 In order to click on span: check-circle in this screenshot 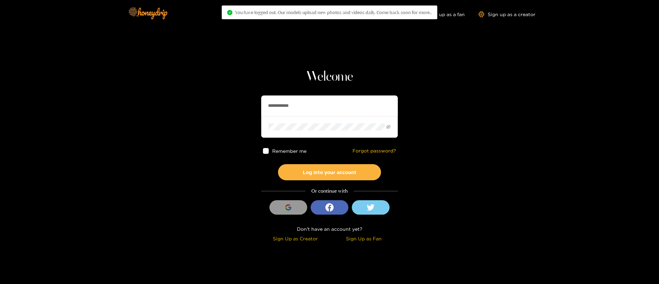, I will do `click(230, 12)`.